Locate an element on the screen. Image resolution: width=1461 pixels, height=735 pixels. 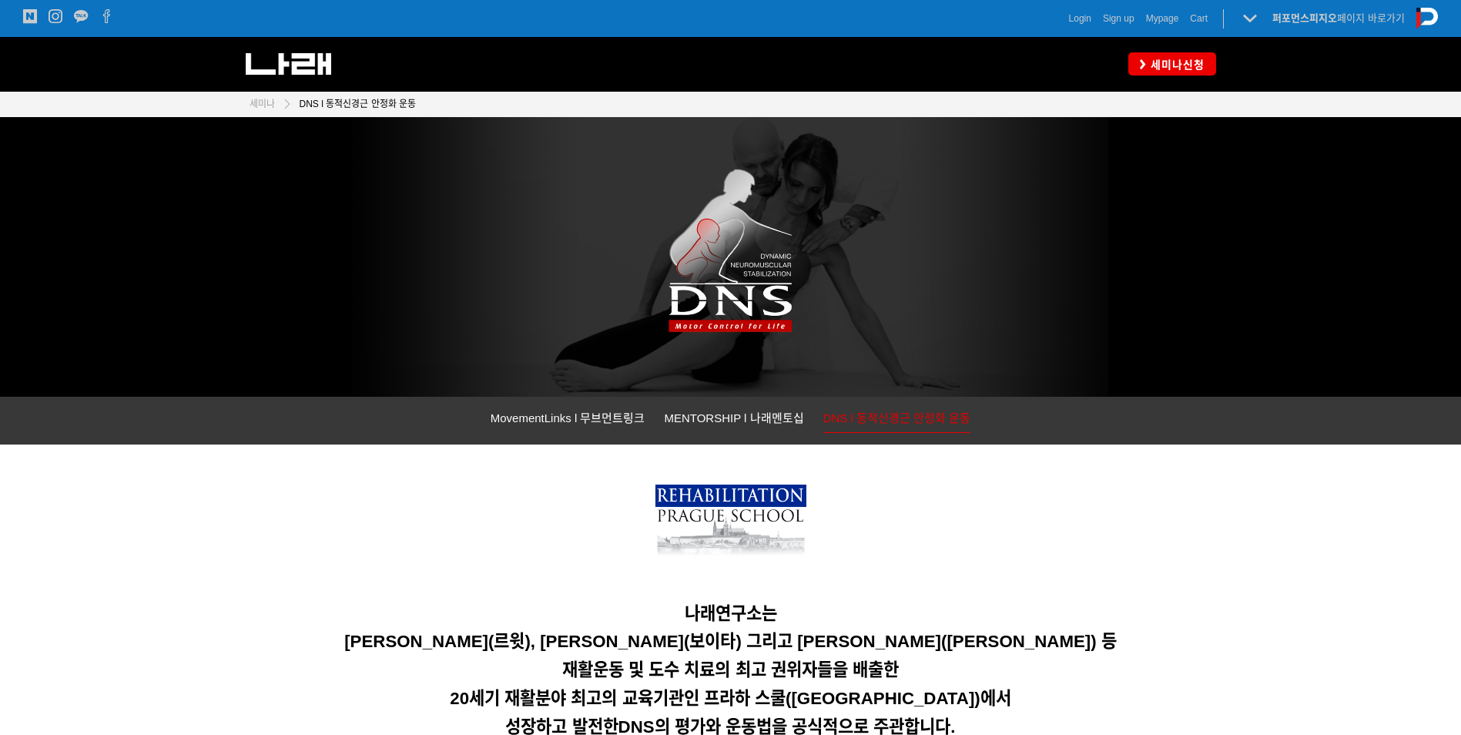
a: Login is located at coordinates (1080, 18).